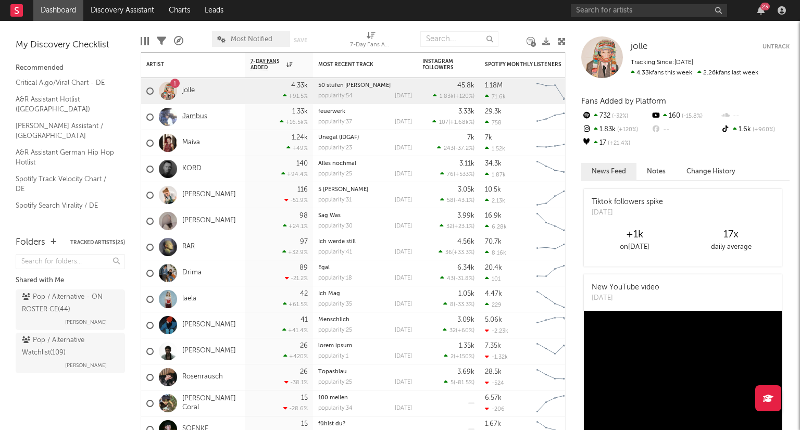 The height and width of the screenshot is (430, 800). Describe the element at coordinates (192, 169) in the screenshot. I see `a: KORD` at that location.